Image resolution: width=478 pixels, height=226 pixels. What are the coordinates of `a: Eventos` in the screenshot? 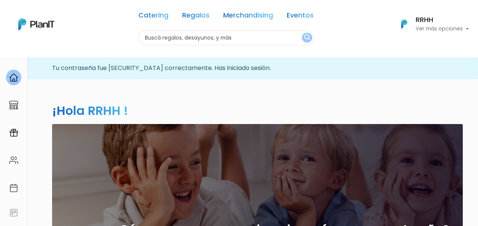 It's located at (300, 17).